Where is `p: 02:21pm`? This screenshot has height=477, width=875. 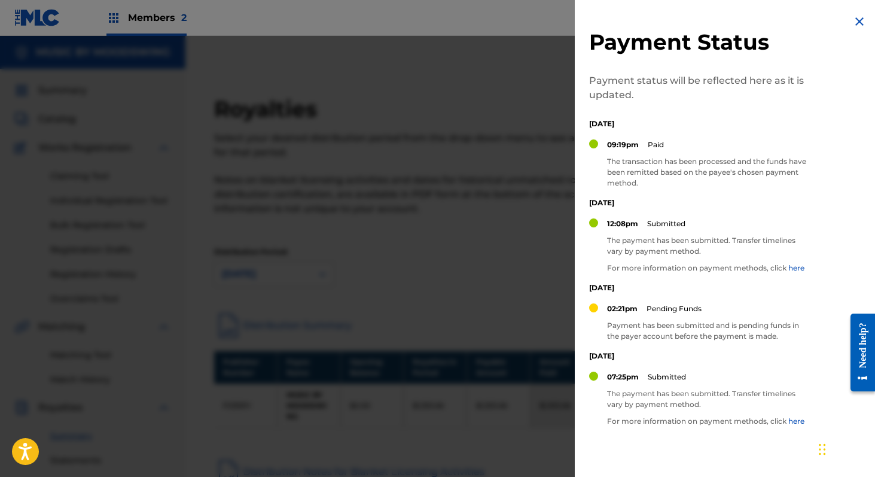
p: 02:21pm is located at coordinates (622, 309).